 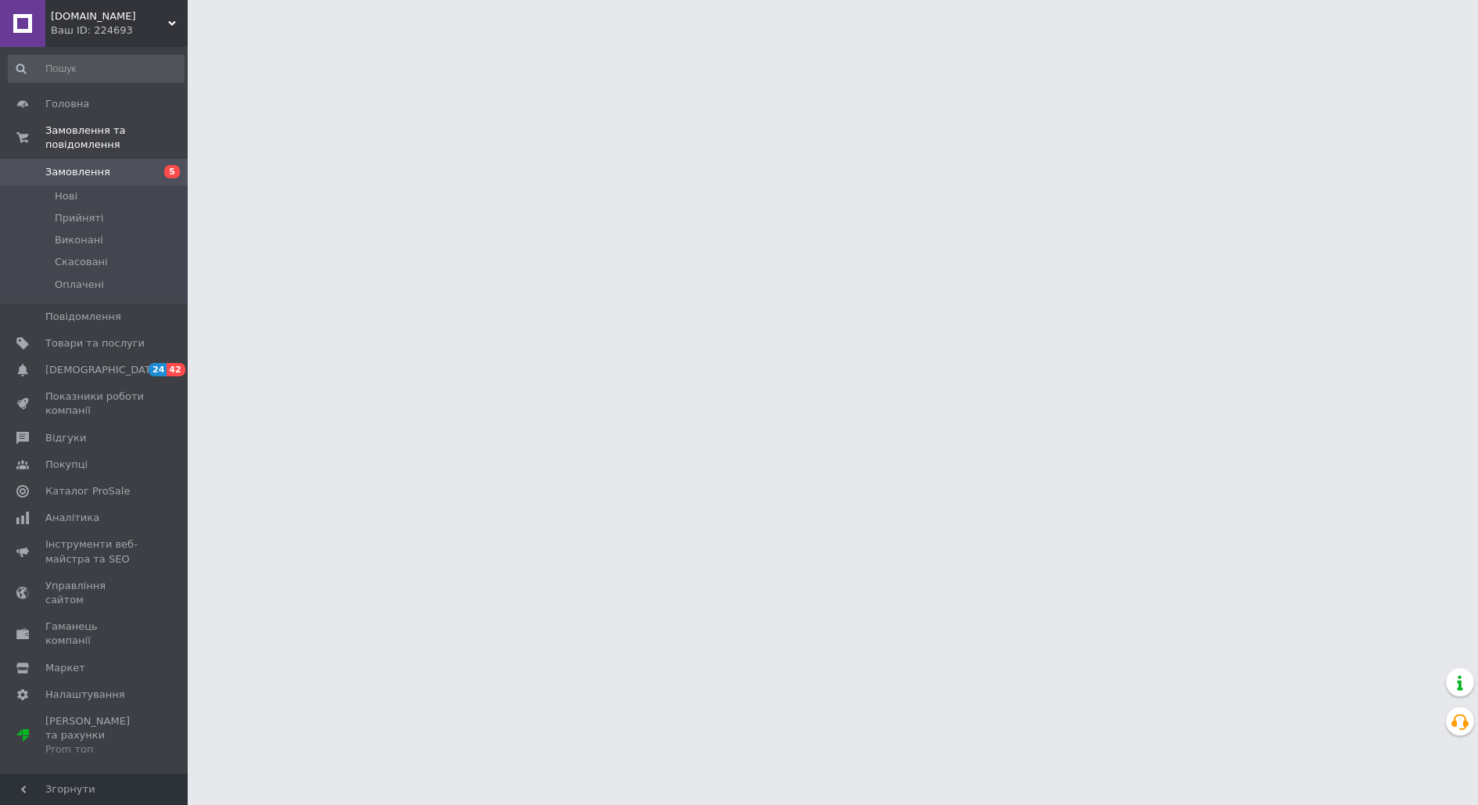 What do you see at coordinates (83, 317) in the screenshot?
I see `span: Повідомлення` at bounding box center [83, 317].